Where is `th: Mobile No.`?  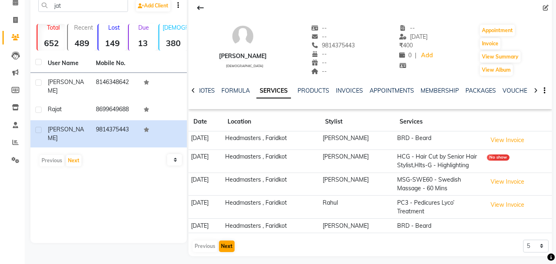
th: Mobile No. is located at coordinates (115, 63).